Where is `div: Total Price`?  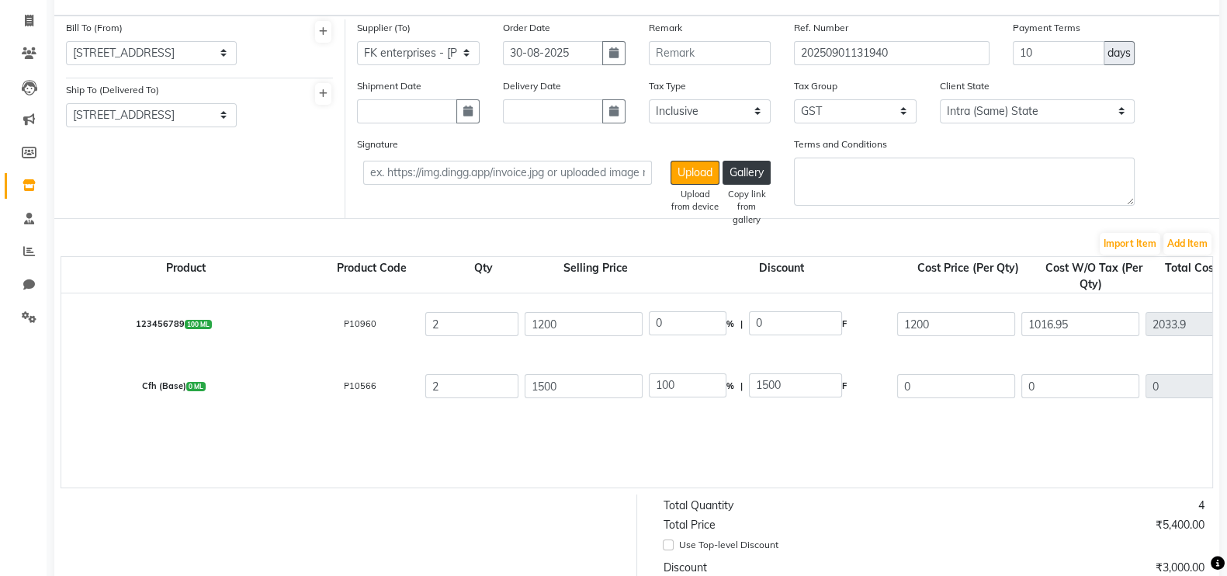
div: Total Price is located at coordinates (793, 525).